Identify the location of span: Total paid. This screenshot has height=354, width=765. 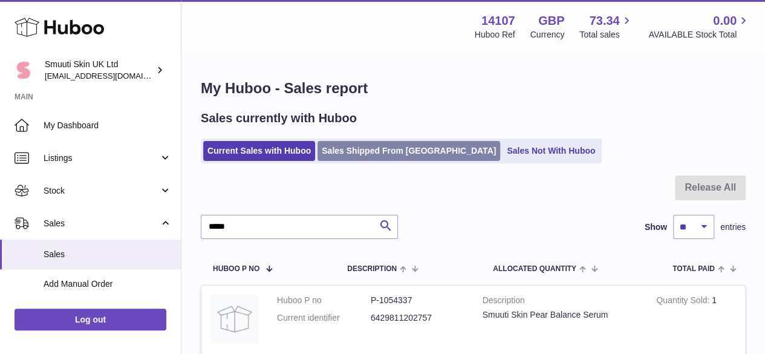
(694, 268).